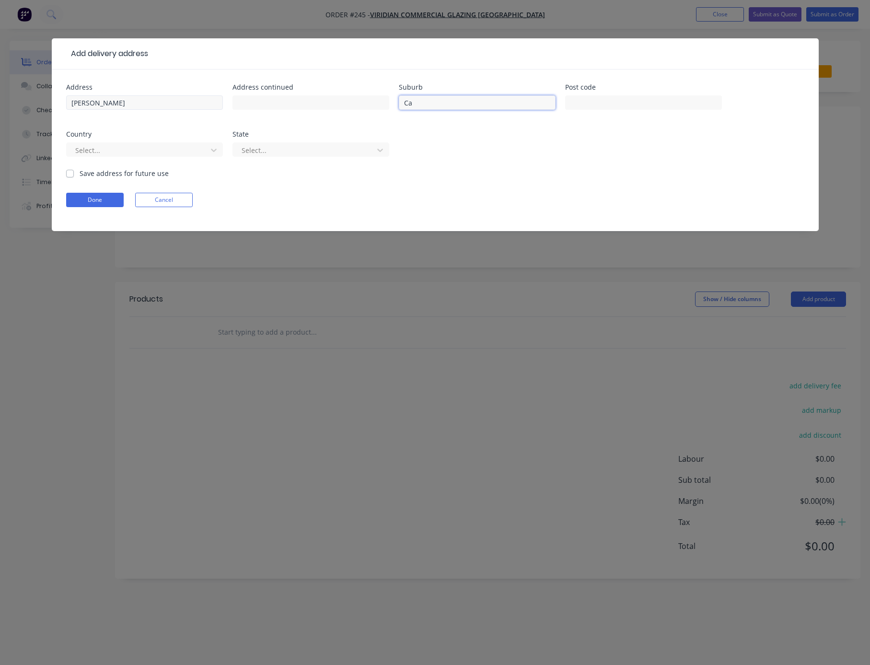 The image size is (870, 665). I want to click on div: State, so click(311, 134).